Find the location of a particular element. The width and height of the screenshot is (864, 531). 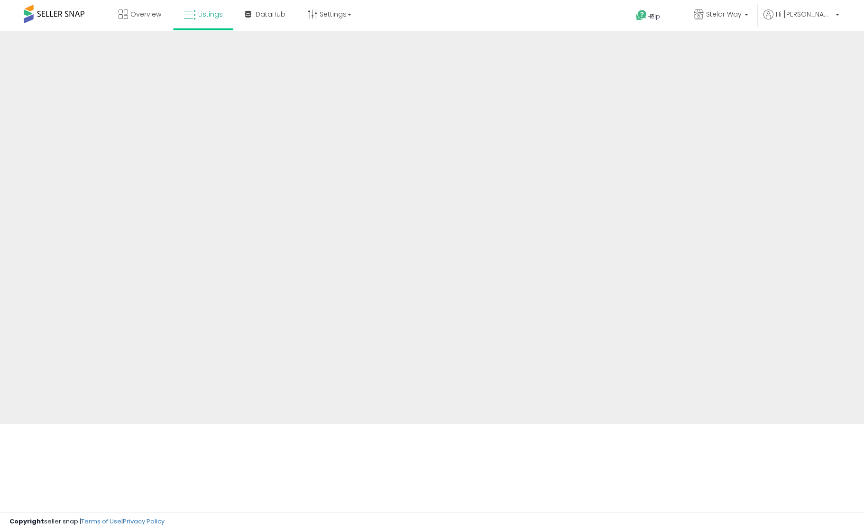

a: Help is located at coordinates (653, 17).